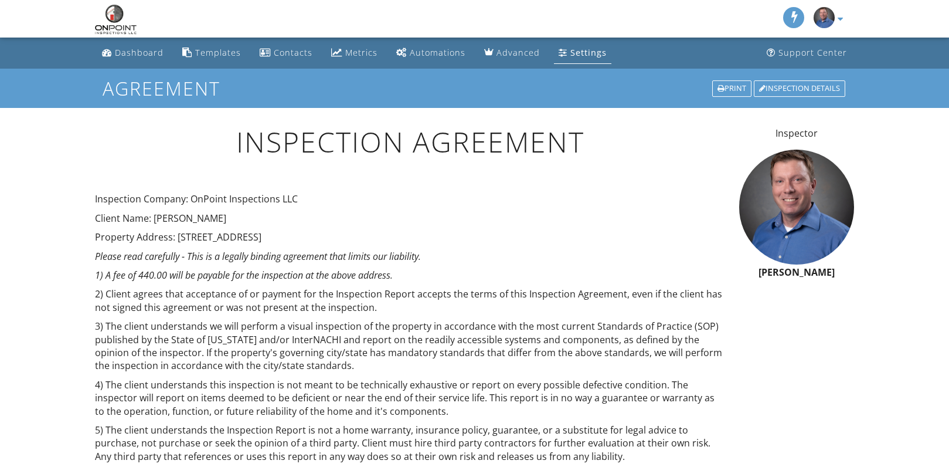 This screenshot has width=949, height=467. I want to click on div: Print, so click(732, 89).